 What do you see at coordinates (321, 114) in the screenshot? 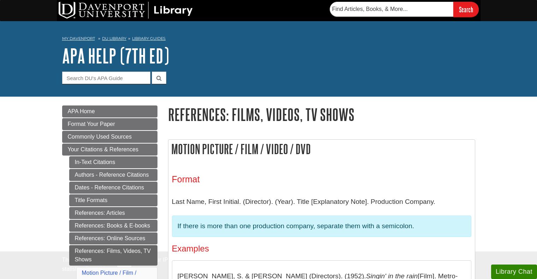
I see `h1: References: Films, Videos, TV Shows` at bounding box center [321, 114].